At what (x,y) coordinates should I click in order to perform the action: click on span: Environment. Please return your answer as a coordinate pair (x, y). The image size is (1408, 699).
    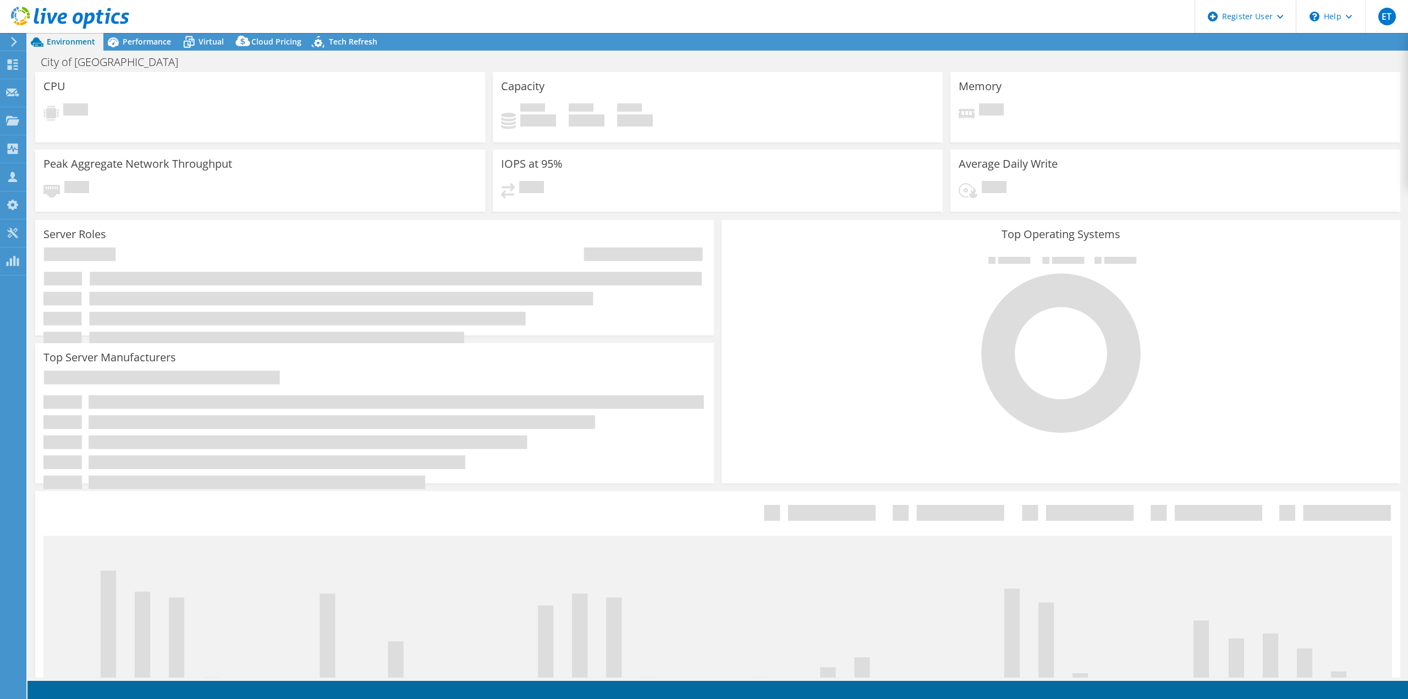
    Looking at the image, I should click on (71, 41).